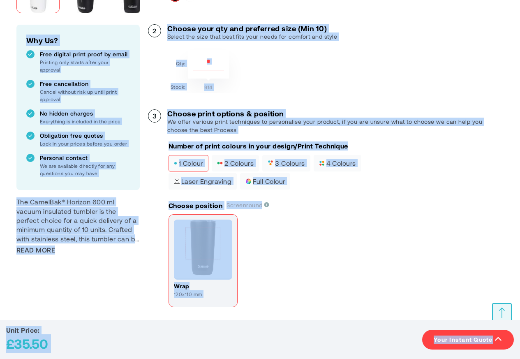  What do you see at coordinates (85, 54) in the screenshot?
I see `p: Free digital print proof by email` at bounding box center [85, 54].